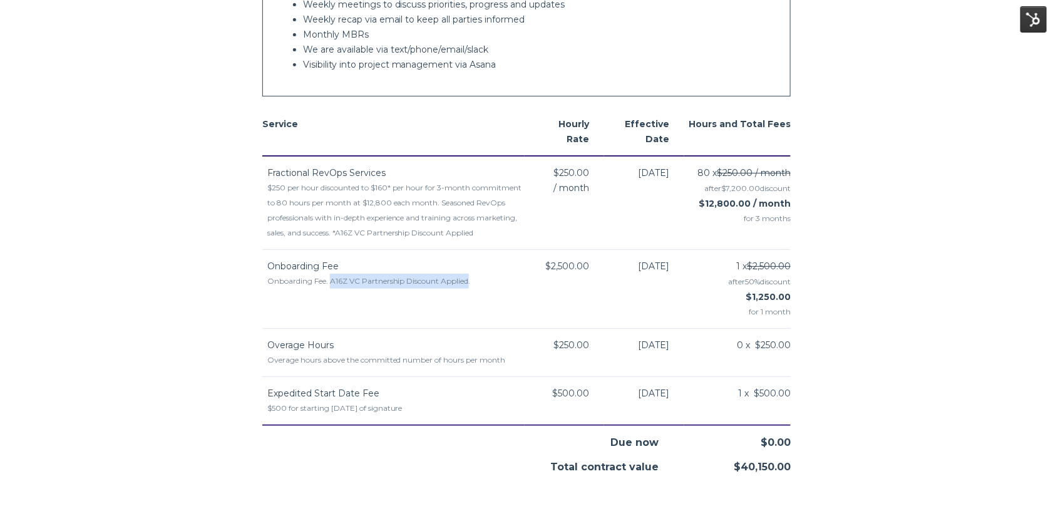 The image size is (1053, 511). I want to click on span: for 1 month, so click(738, 312).